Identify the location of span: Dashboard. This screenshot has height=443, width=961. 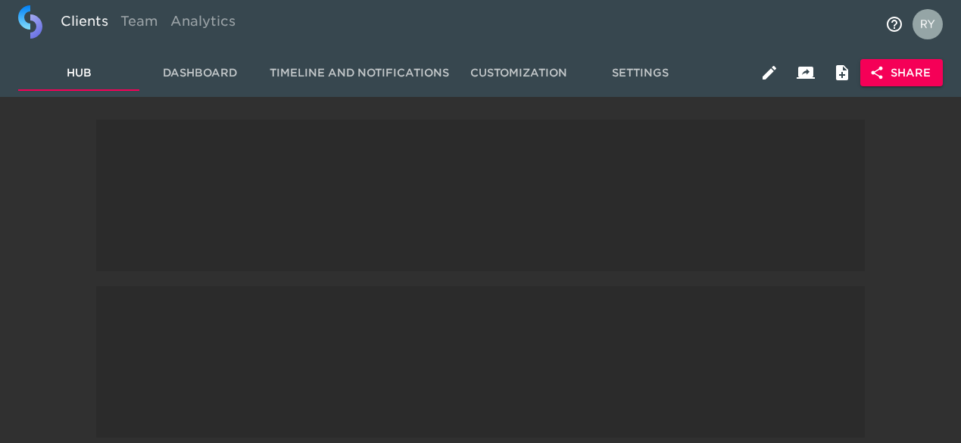
(200, 73).